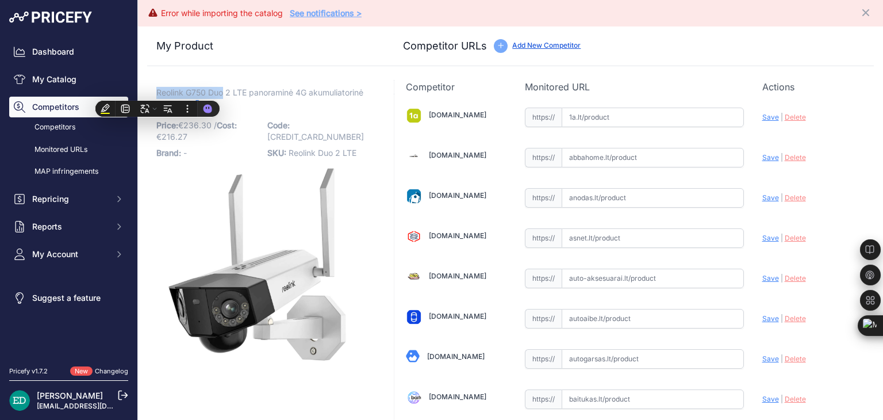 Image resolution: width=883 pixels, height=420 pixels. What do you see at coordinates (277, 152) in the screenshot?
I see `span: SKU:` at bounding box center [277, 152].